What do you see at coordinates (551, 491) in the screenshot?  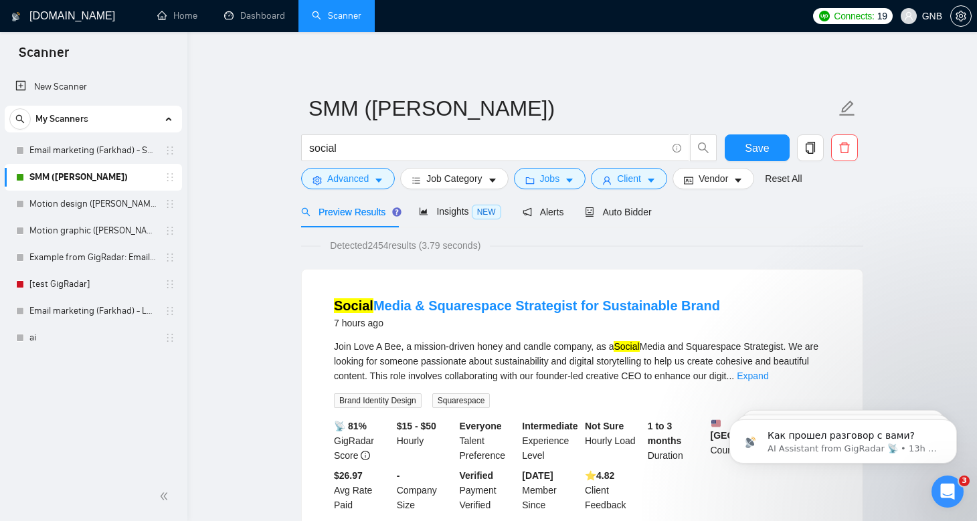 I see `div: Member Since` at bounding box center [551, 491].